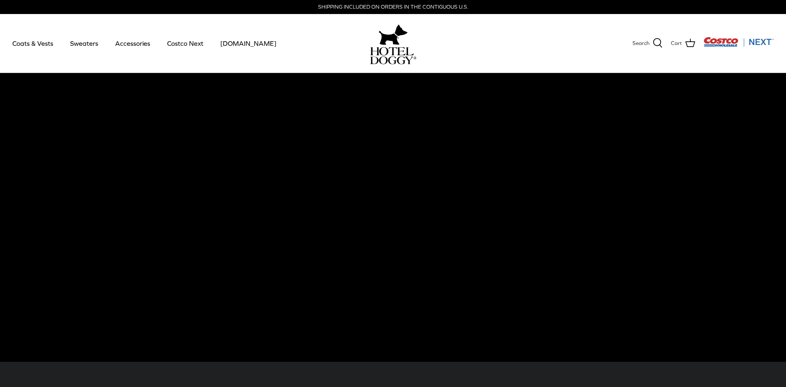  I want to click on img: hoteldoggy.com, so click(393, 35).